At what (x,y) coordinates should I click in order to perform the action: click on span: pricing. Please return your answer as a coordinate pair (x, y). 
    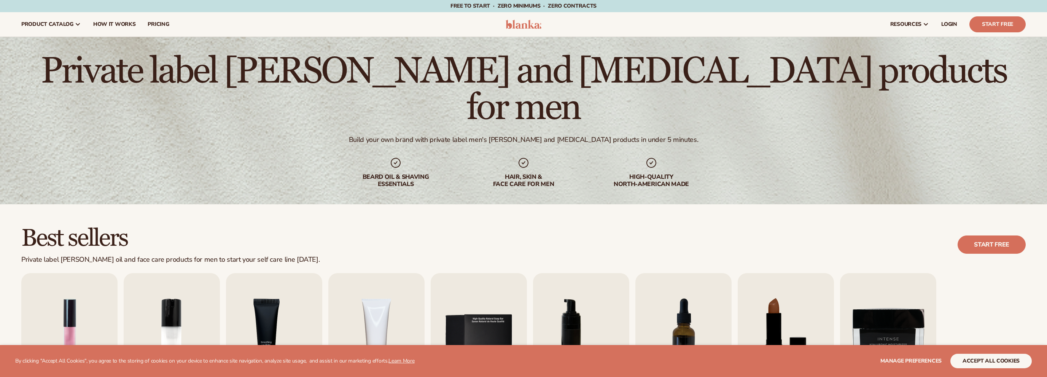
    Looking at the image, I should click on (158, 24).